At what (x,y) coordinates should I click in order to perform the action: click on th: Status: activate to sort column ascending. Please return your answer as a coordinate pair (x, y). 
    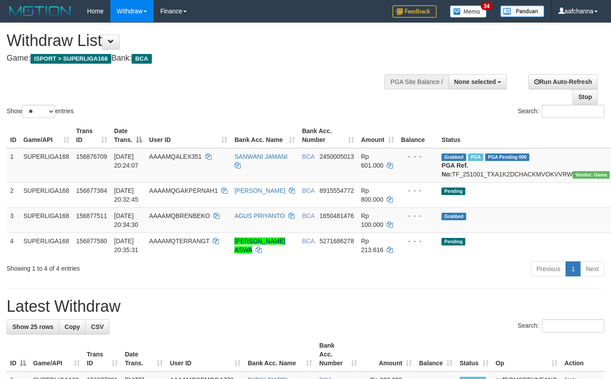
    Looking at the image, I should click on (474, 354).